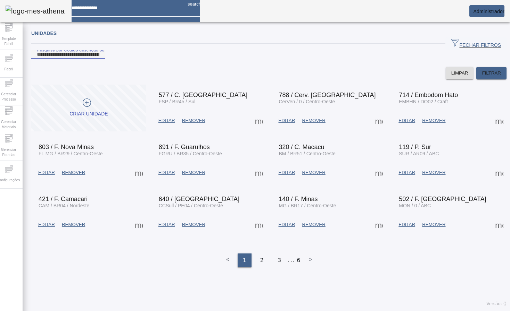  Describe the element at coordinates (44, 33) in the screenshot. I see `span: Unidades` at that location.